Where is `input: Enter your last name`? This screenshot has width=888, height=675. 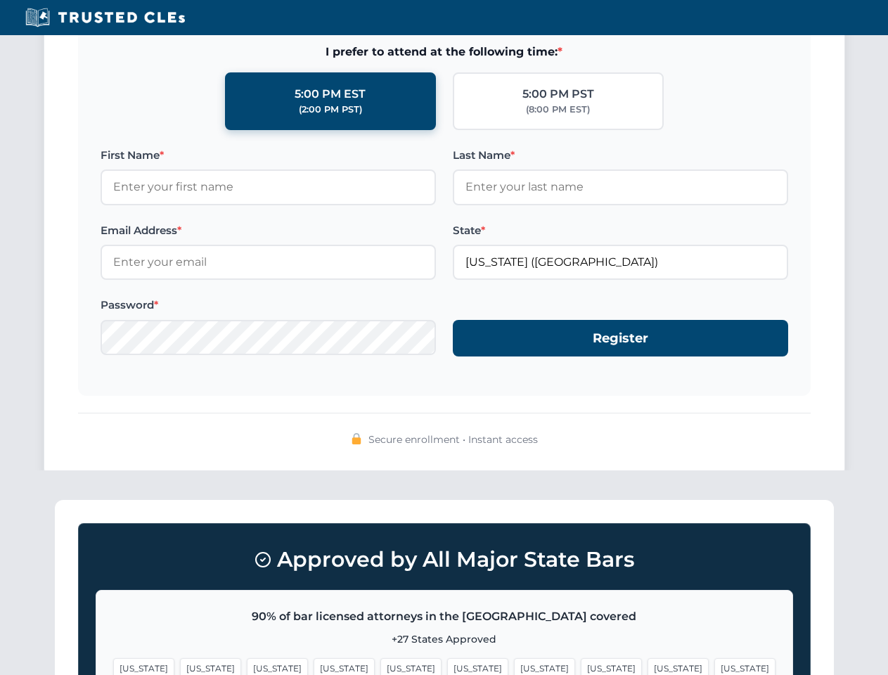 input: Enter your last name is located at coordinates (620, 187).